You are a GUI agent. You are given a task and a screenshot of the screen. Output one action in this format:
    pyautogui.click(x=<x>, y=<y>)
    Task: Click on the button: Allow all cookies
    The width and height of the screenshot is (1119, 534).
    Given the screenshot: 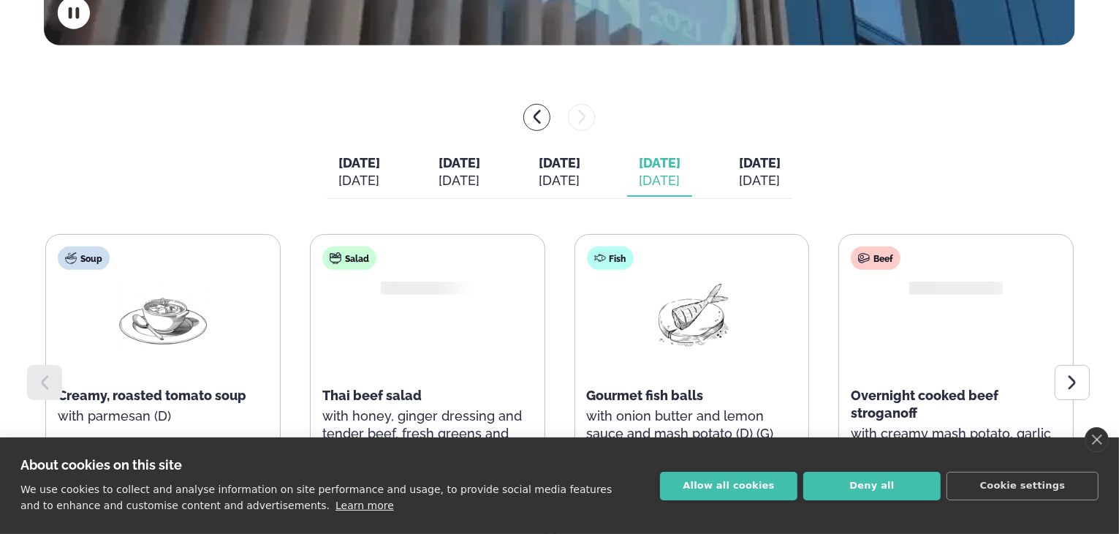 What is the action you would take?
    pyautogui.click(x=729, y=485)
    